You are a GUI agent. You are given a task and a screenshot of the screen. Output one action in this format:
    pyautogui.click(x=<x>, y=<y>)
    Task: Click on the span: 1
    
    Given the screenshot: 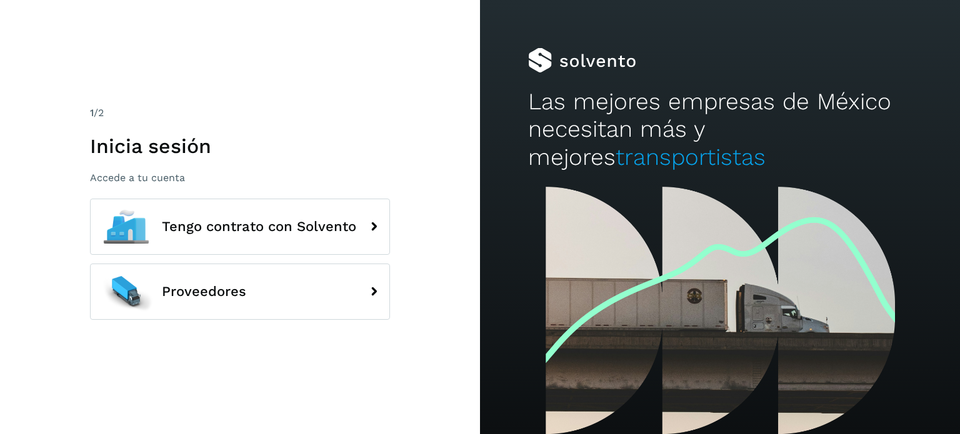 What is the action you would take?
    pyautogui.click(x=92, y=113)
    